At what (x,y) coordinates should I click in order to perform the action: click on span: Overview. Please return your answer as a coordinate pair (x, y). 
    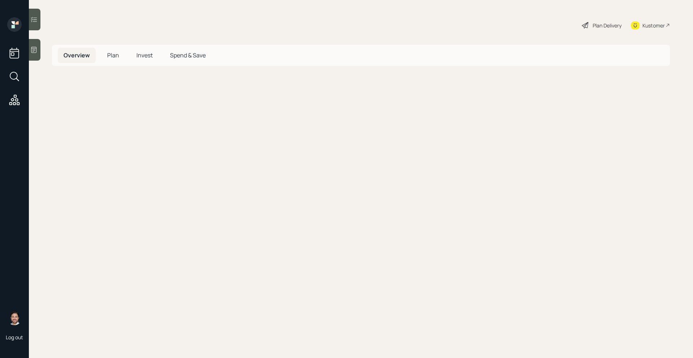
    Looking at the image, I should click on (77, 55).